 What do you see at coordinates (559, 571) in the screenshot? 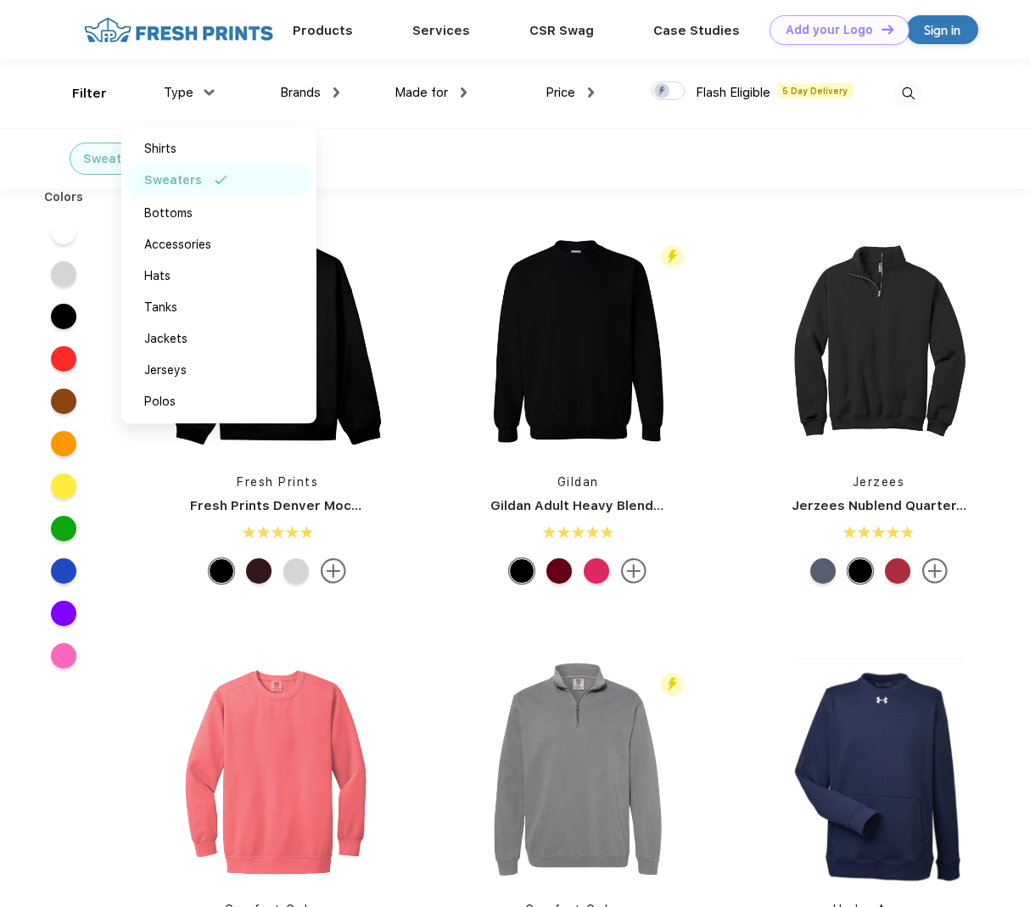
I see `div: Cardinal Red` at bounding box center [559, 571].